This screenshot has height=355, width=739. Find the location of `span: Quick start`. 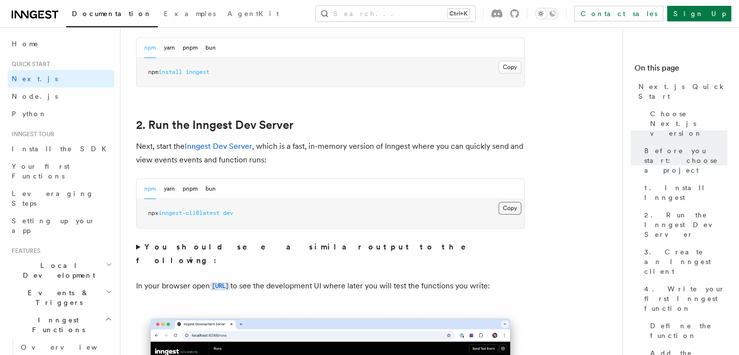

span: Quick start is located at coordinates (29, 64).